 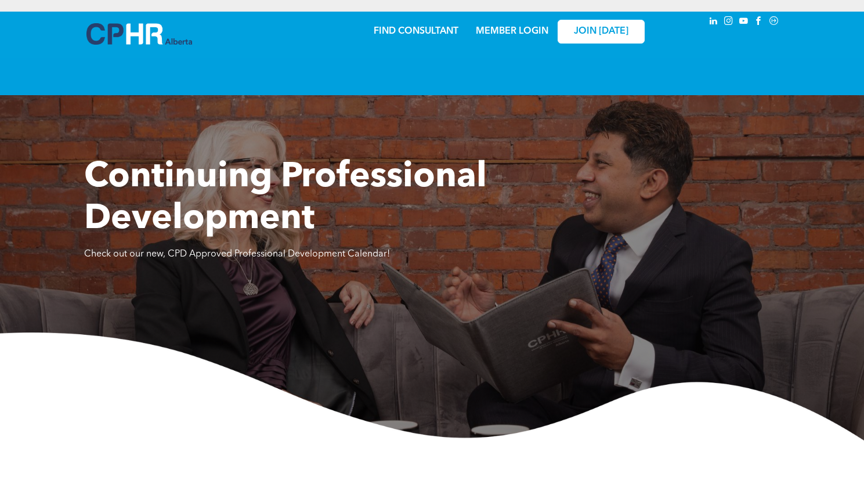 What do you see at coordinates (774, 22) in the screenshot?
I see `a: Social network` at bounding box center [774, 22].